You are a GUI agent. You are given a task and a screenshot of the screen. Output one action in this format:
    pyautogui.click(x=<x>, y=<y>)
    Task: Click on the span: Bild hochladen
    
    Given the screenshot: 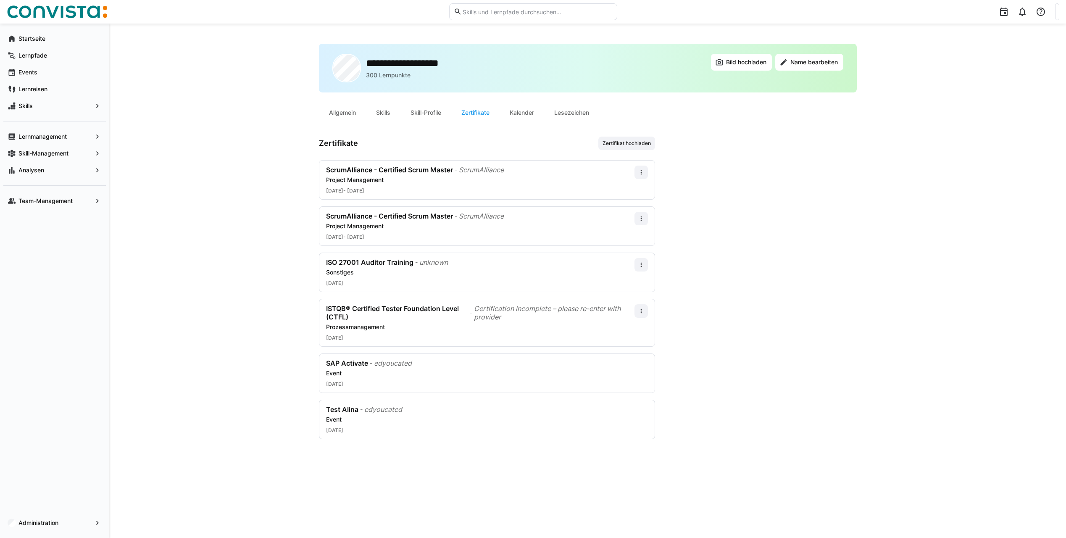 What is the action you would take?
    pyautogui.click(x=746, y=62)
    